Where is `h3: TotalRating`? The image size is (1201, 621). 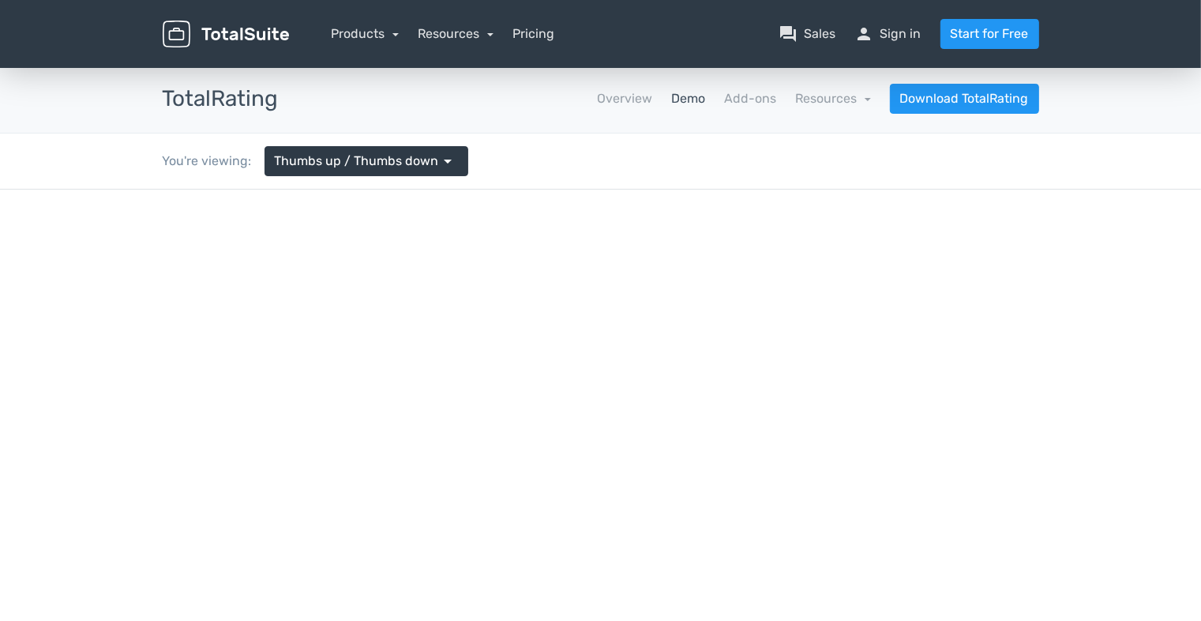
h3: TotalRating is located at coordinates (220, 99).